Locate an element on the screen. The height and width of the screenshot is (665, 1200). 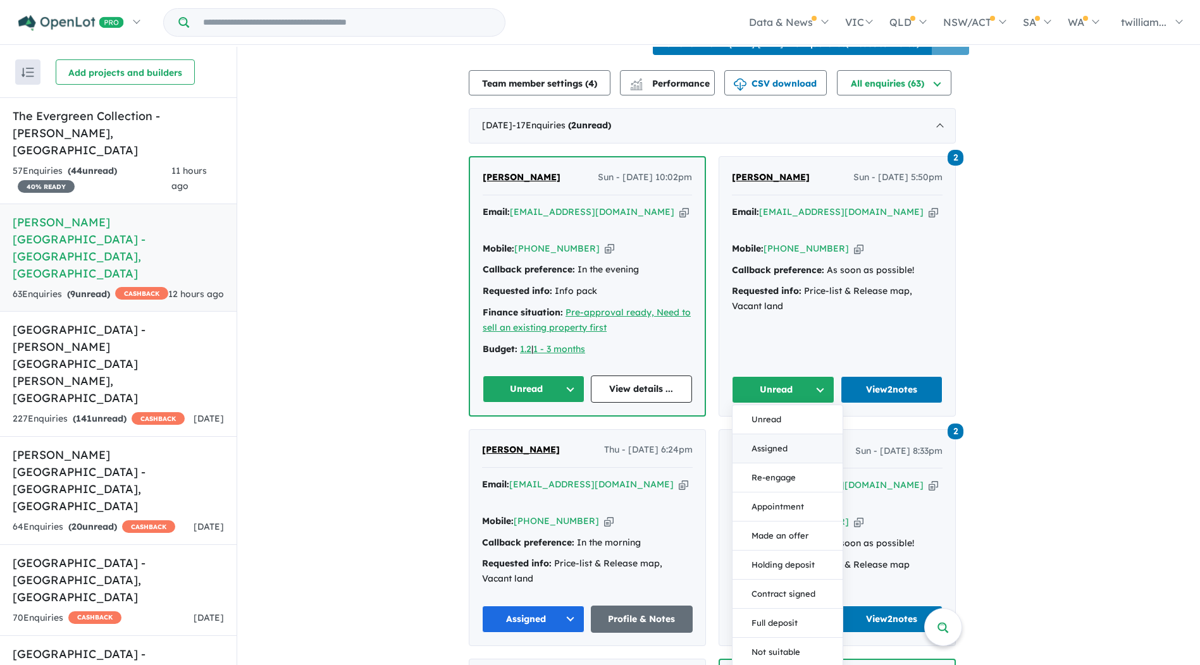
button: Made an offer is located at coordinates (787, 536).